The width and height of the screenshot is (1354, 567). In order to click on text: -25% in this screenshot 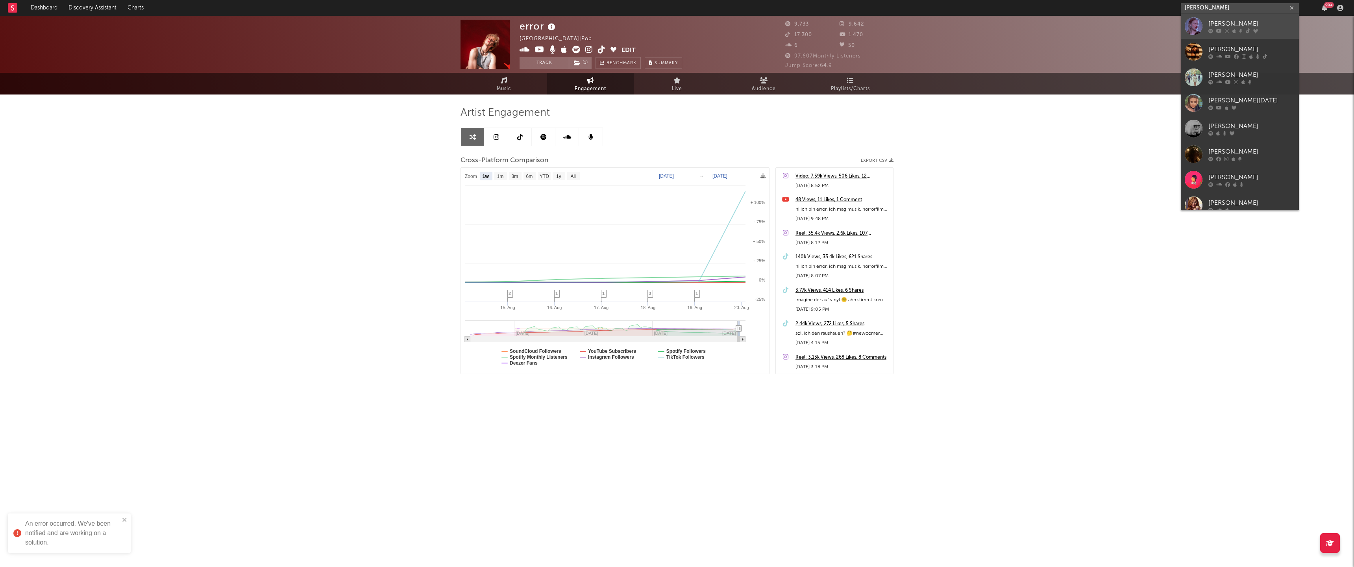, I will do `click(760, 299)`.